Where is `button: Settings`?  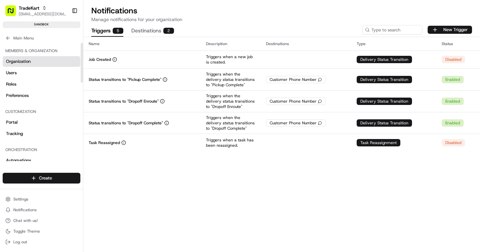 button: Settings is located at coordinates (41, 199).